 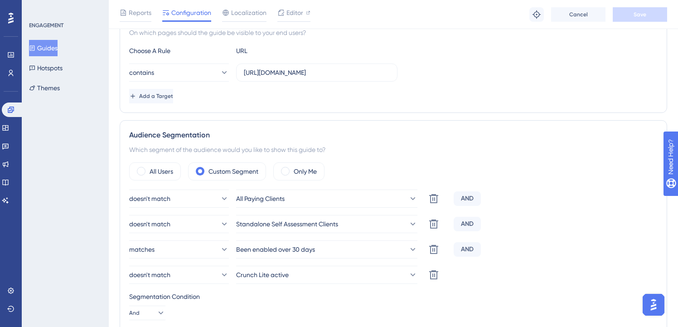 What do you see at coordinates (327, 249) in the screenshot?
I see `button: Been enabled over 30 days` at bounding box center [327, 249].